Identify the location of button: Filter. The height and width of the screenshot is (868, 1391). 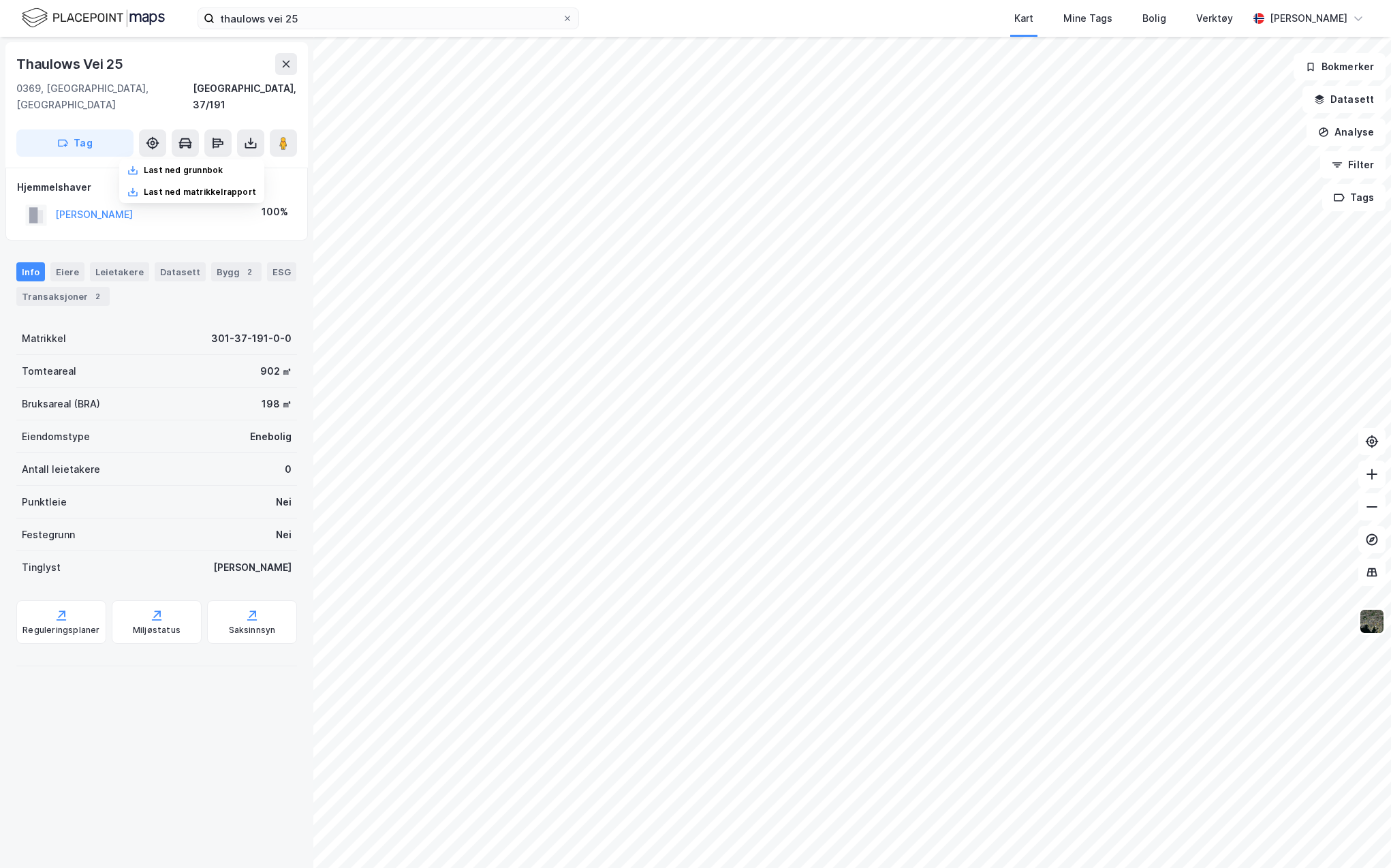
(1353, 165).